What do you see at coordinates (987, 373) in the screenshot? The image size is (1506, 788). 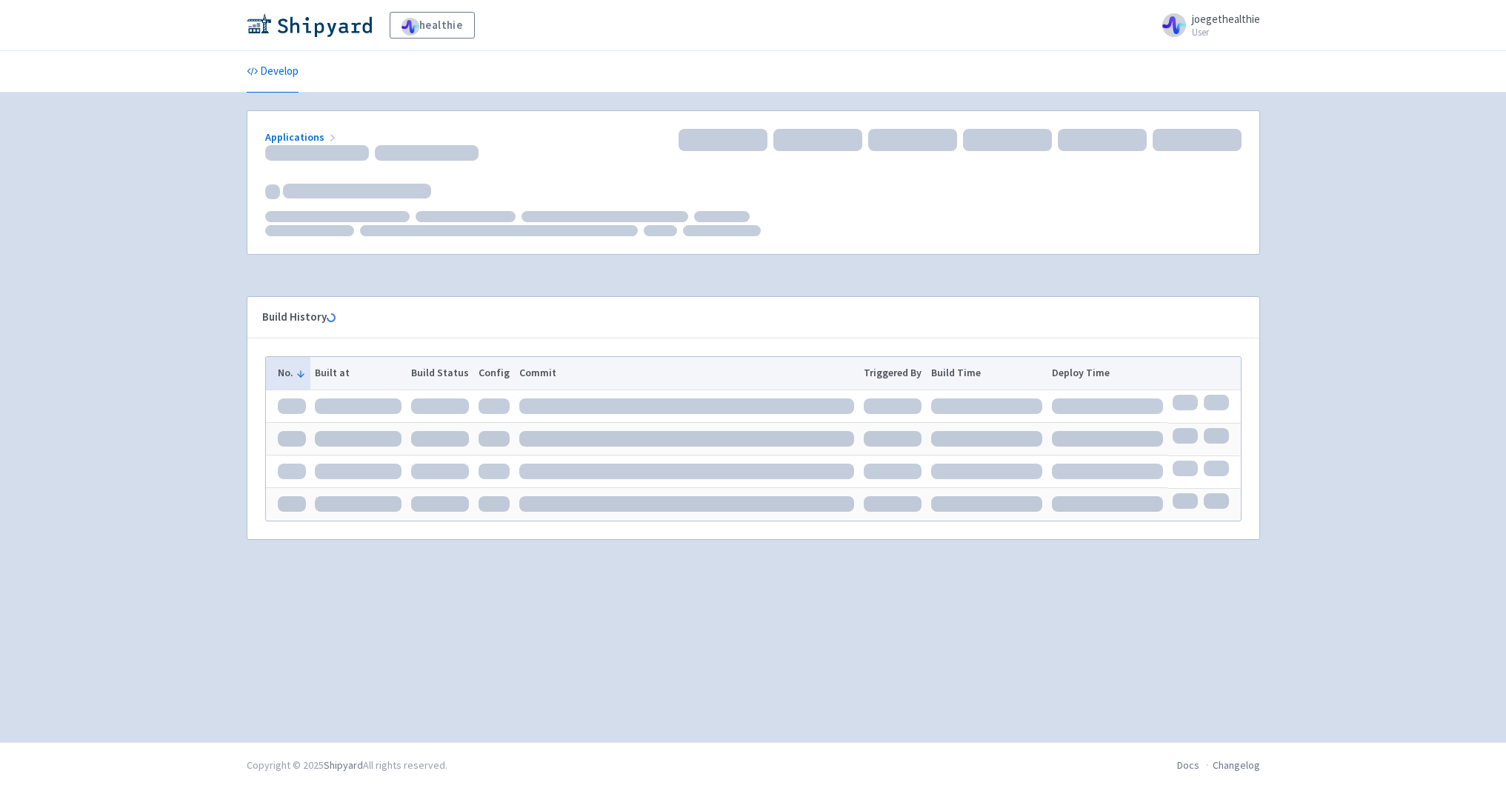 I see `th: Build Time` at bounding box center [987, 373].